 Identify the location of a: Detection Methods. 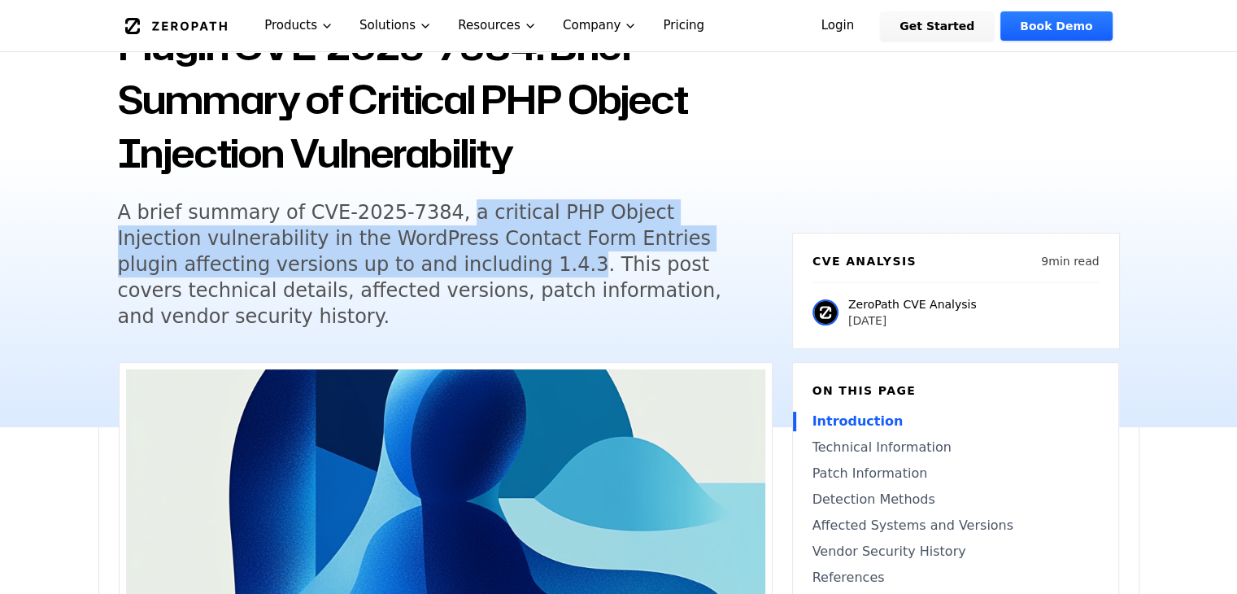
(956, 499).